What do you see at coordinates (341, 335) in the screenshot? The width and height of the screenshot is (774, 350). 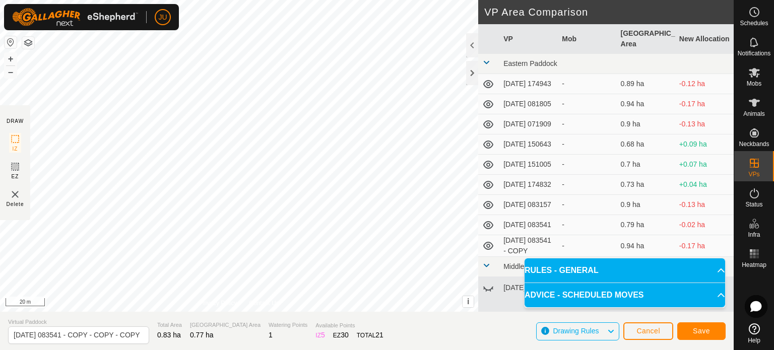 I see `div: EZ` at bounding box center [341, 335].